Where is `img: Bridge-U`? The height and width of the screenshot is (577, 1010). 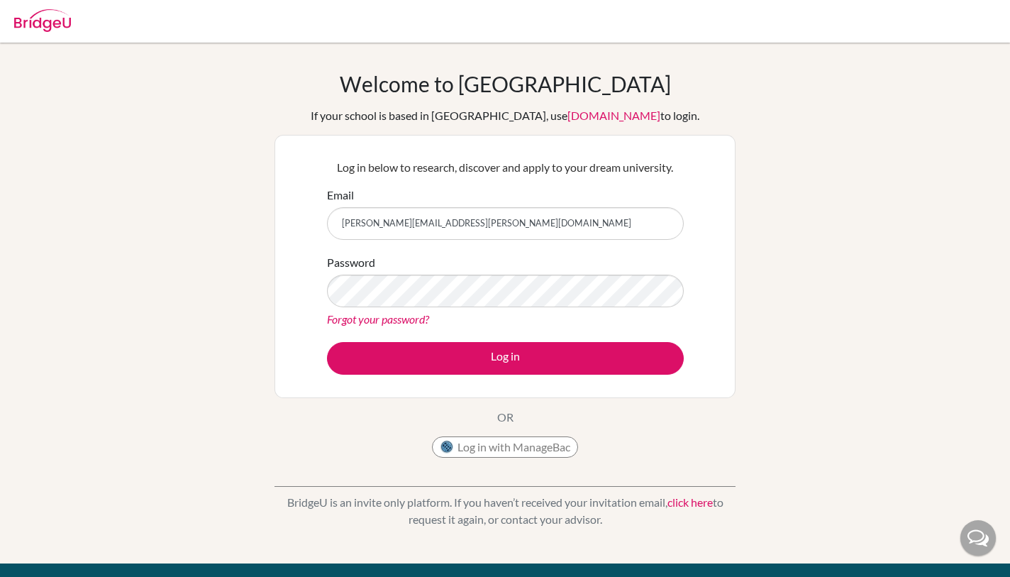 img: Bridge-U is located at coordinates (43, 21).